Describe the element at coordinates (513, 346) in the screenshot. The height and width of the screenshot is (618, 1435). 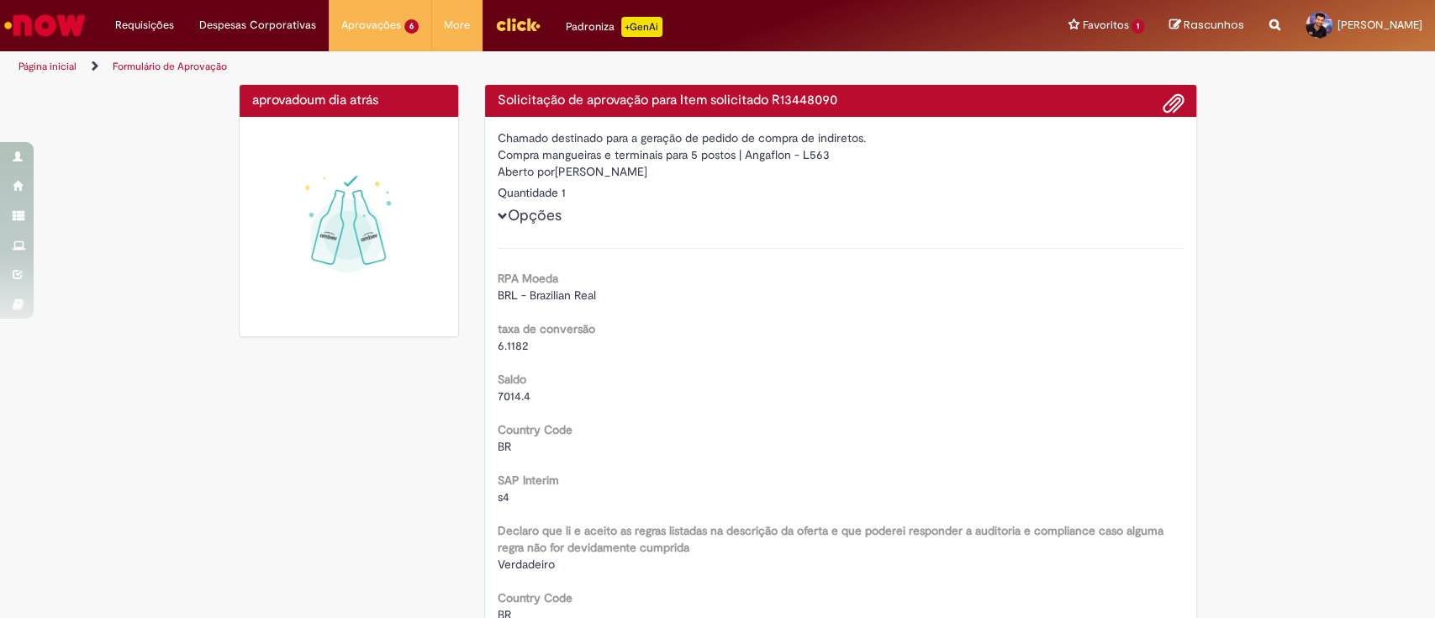
I see `span: 6.1182` at that location.